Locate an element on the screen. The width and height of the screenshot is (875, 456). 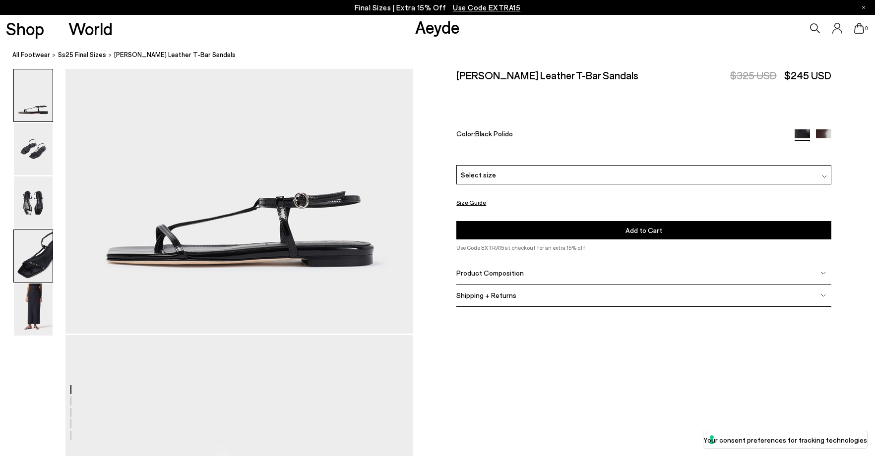
span: 0 is located at coordinates (866, 28).